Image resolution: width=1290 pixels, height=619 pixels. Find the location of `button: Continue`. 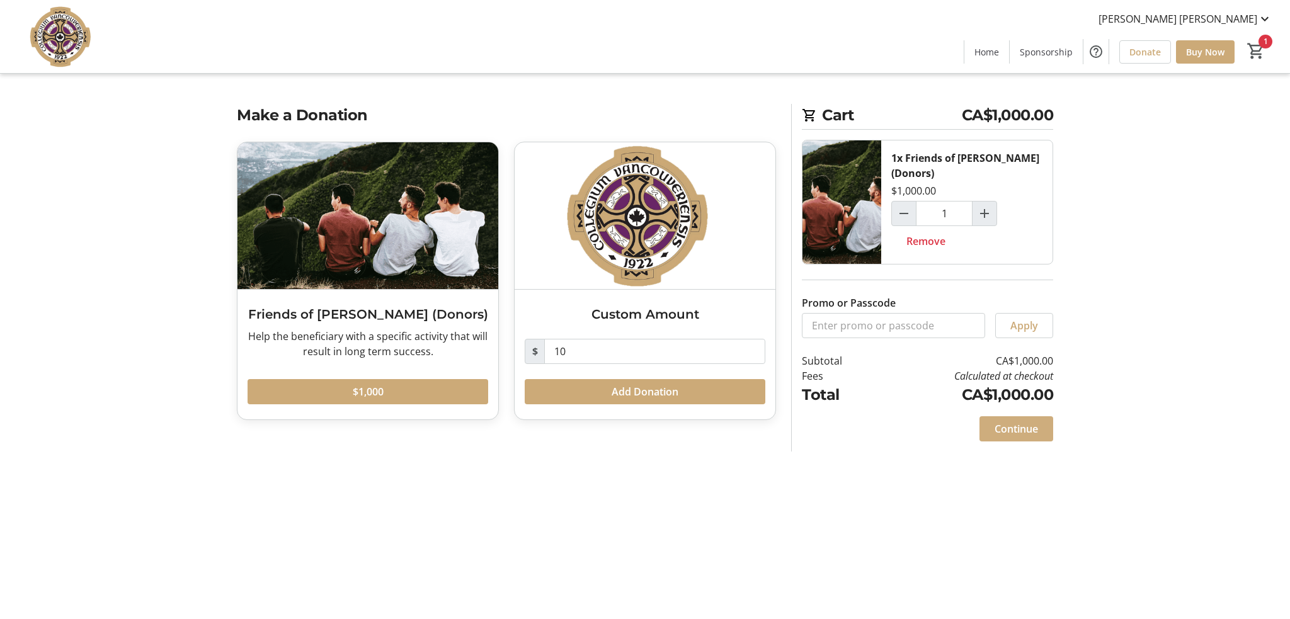

button: Continue is located at coordinates (1016, 429).